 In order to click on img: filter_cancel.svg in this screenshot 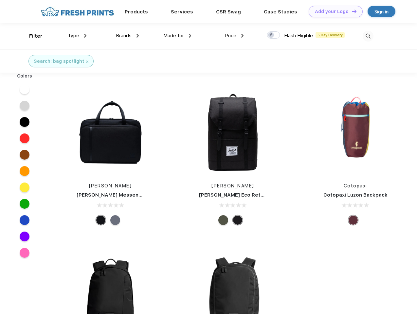, I will do `click(87, 61)`.